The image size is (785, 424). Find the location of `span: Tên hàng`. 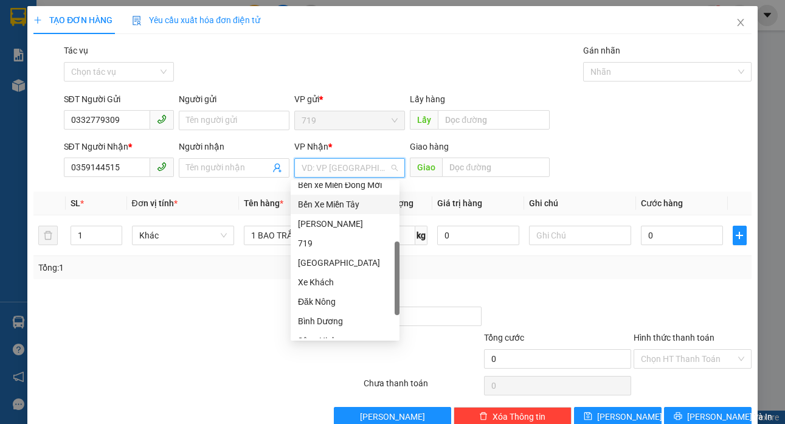

span: Tên hàng is located at coordinates (263, 203).